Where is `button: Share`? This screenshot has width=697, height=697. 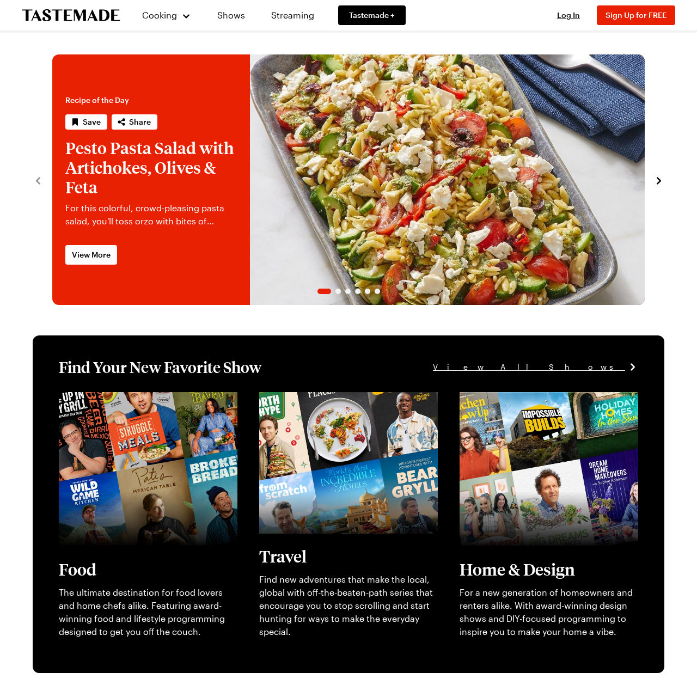
button: Share is located at coordinates (134, 122).